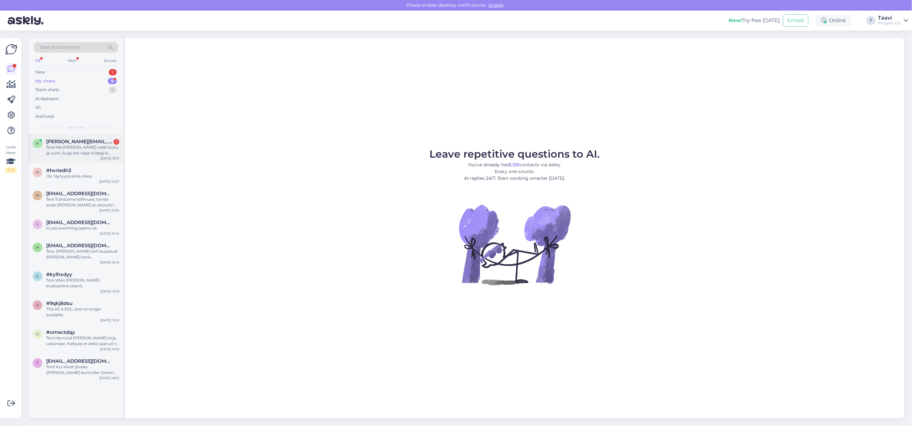 Image resolution: width=912 pixels, height=426 pixels. What do you see at coordinates (80, 361) in the screenshot?
I see `span: thomashallik@gmail.com` at bounding box center [80, 361].